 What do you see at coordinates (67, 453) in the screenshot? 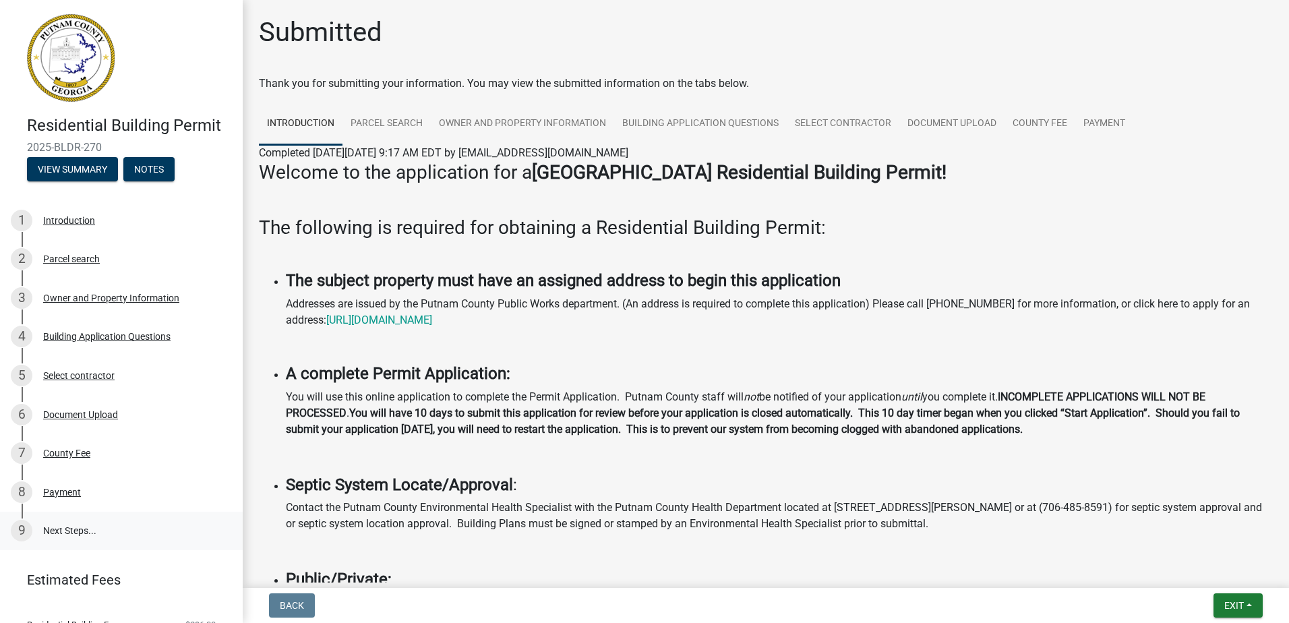
I see `div: County Fee` at bounding box center [67, 453].